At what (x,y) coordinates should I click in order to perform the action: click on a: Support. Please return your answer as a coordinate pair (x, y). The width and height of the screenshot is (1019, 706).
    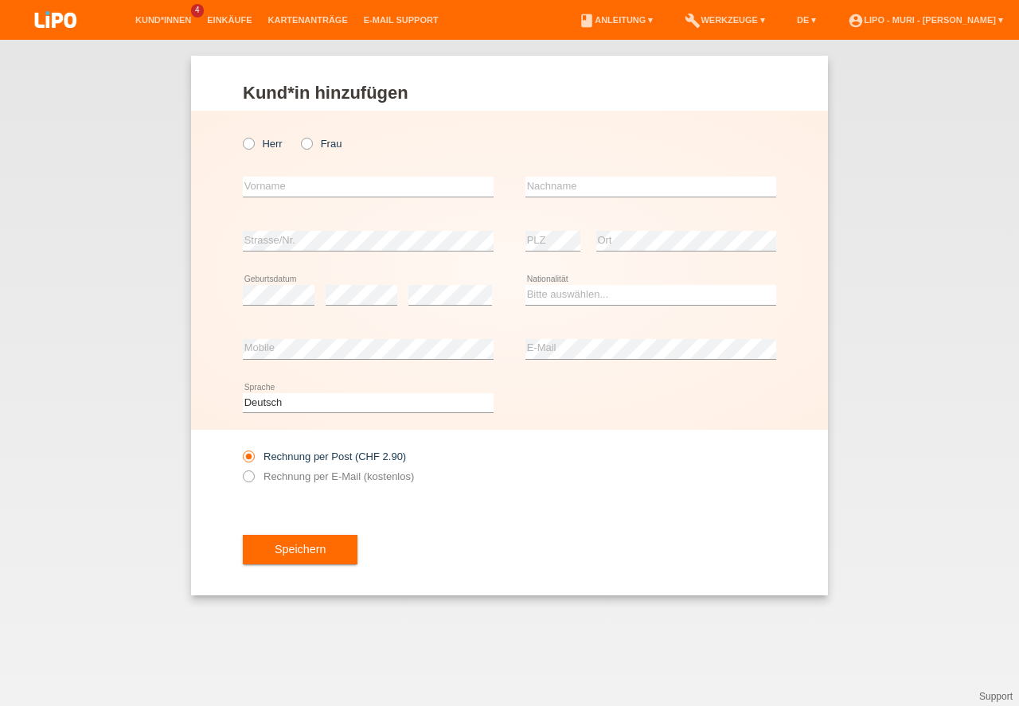
    Looking at the image, I should click on (996, 696).